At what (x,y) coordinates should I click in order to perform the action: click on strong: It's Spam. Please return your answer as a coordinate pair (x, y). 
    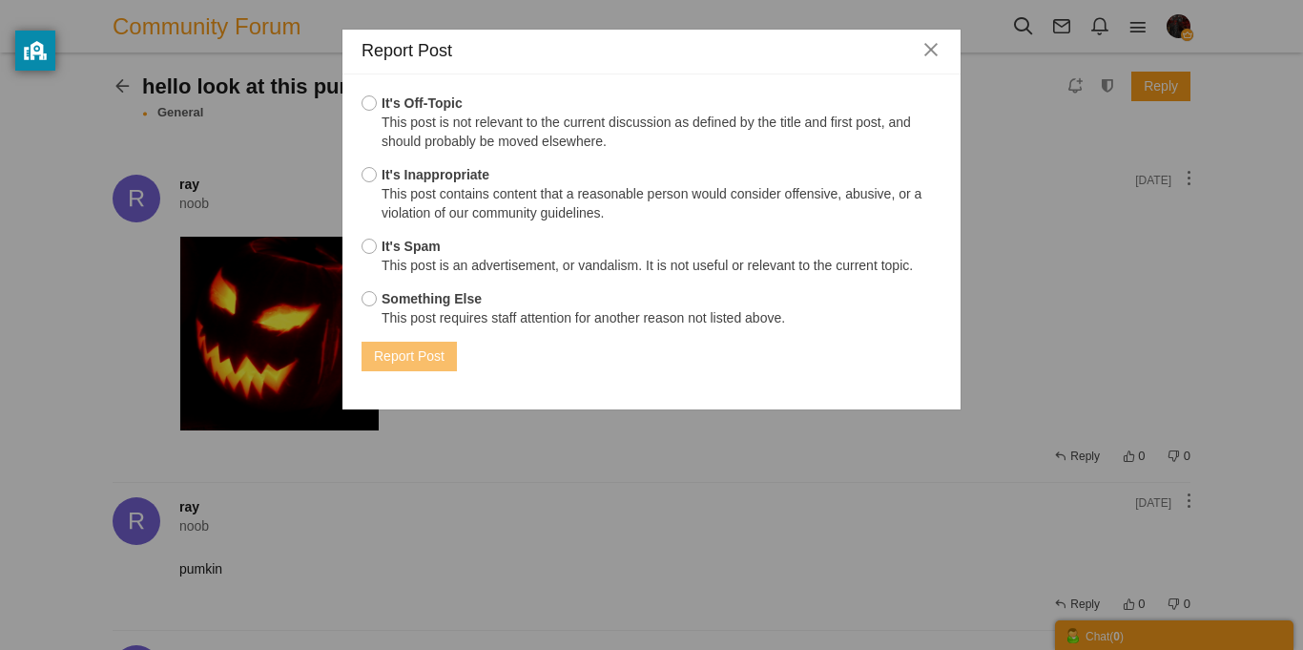
    Looking at the image, I should click on (657, 246).